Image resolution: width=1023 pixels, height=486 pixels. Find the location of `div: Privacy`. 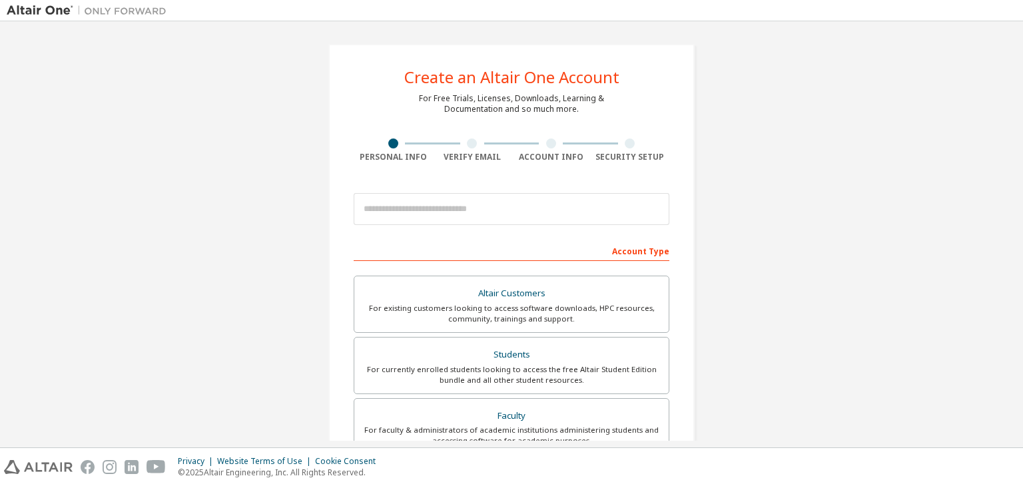

div: Privacy is located at coordinates (197, 461).